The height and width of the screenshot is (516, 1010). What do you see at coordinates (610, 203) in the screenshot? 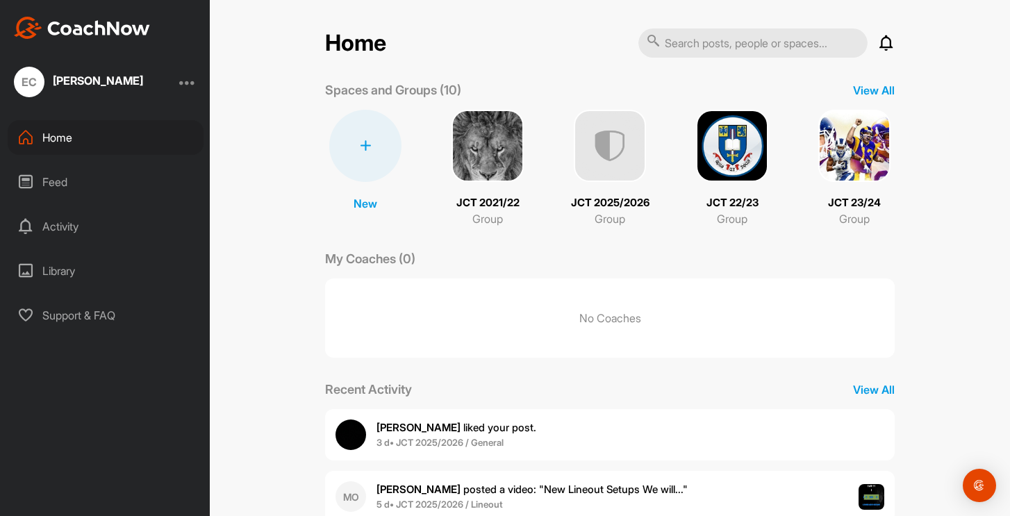
I see `p: JCT 2025/2026` at bounding box center [610, 203].